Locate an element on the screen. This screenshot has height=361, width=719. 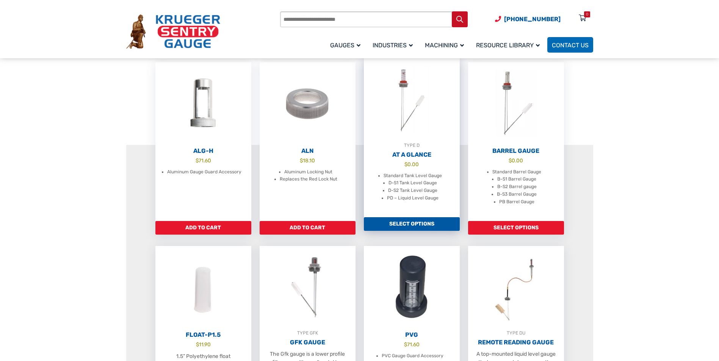
h2: ALN is located at coordinates (307, 151).